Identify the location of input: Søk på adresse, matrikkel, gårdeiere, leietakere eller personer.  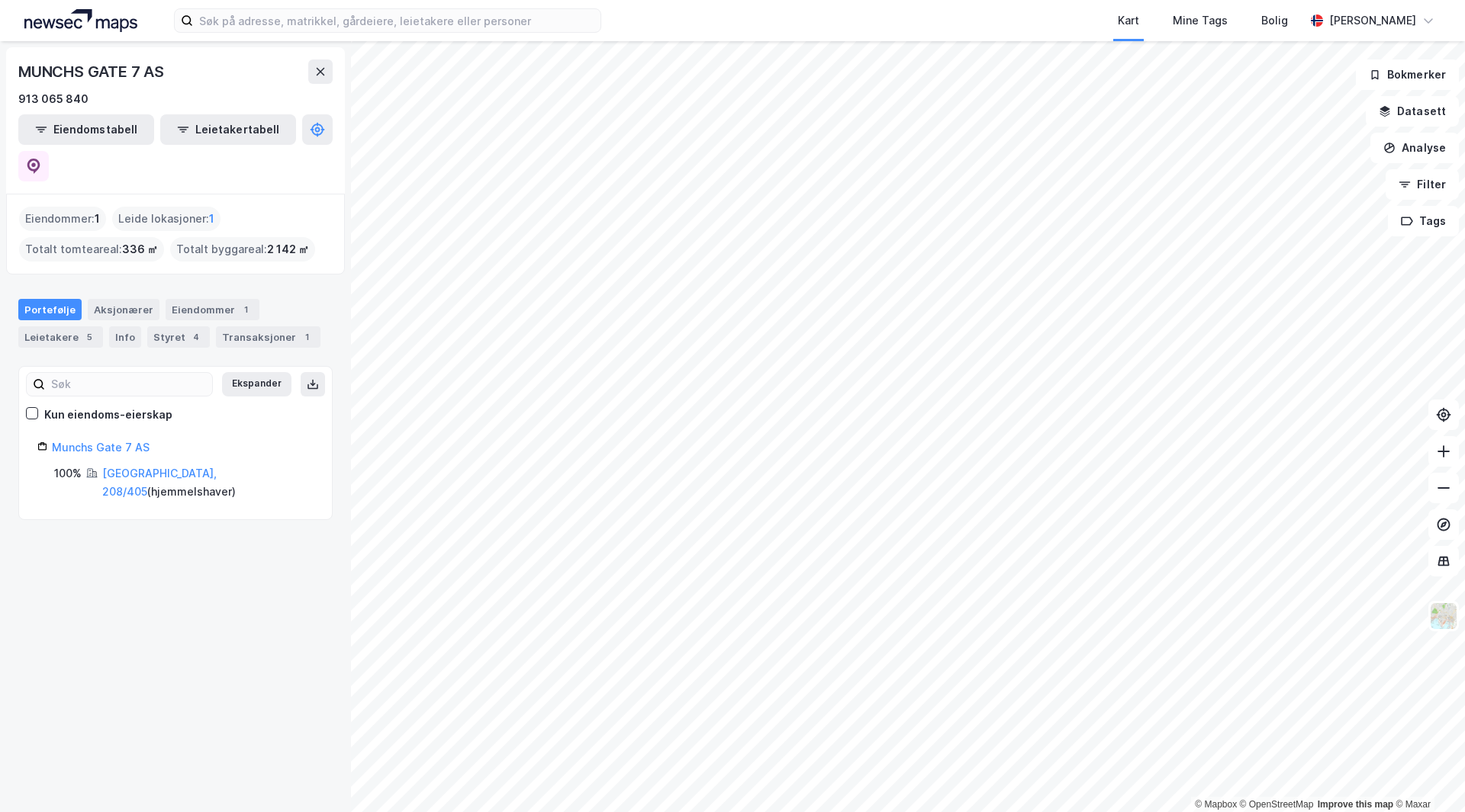
(396, 20).